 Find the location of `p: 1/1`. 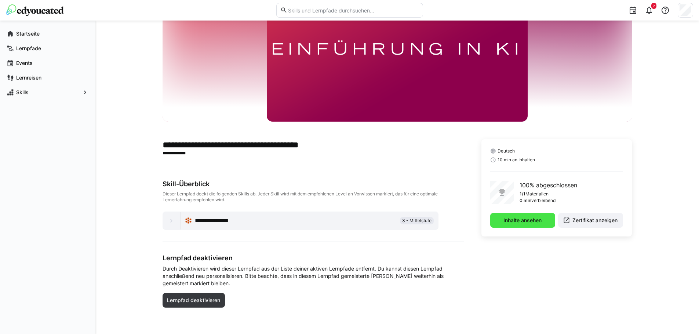

p: 1/1 is located at coordinates (522, 194).